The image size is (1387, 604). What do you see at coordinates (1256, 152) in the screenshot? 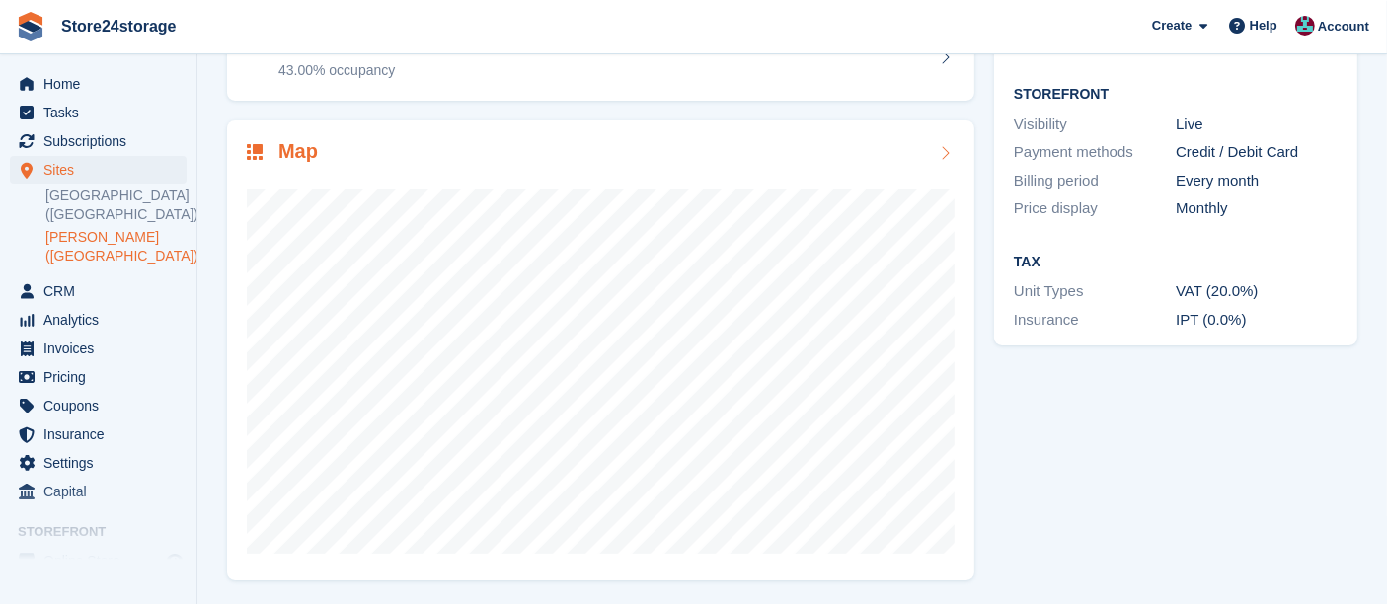
I see `div: Credit / Debit Card` at bounding box center [1256, 152].